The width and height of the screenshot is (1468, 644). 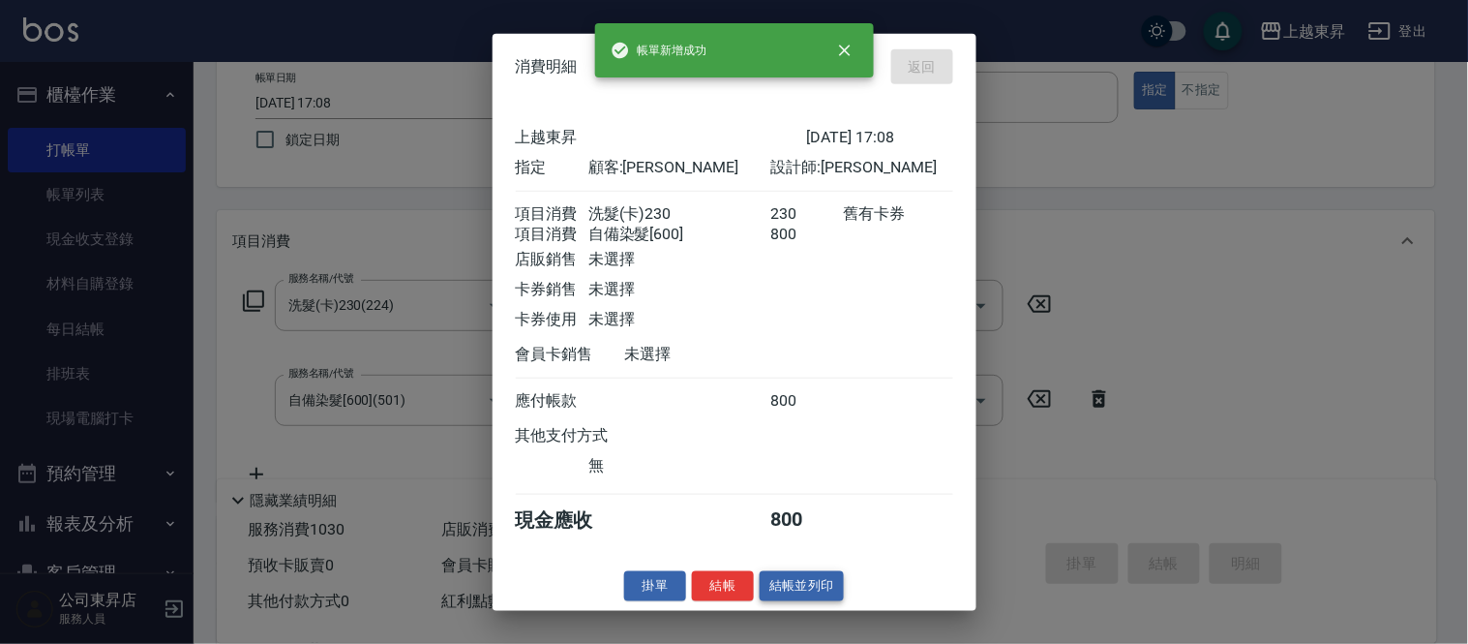 I want to click on span: 消費明細, so click(x=547, y=67).